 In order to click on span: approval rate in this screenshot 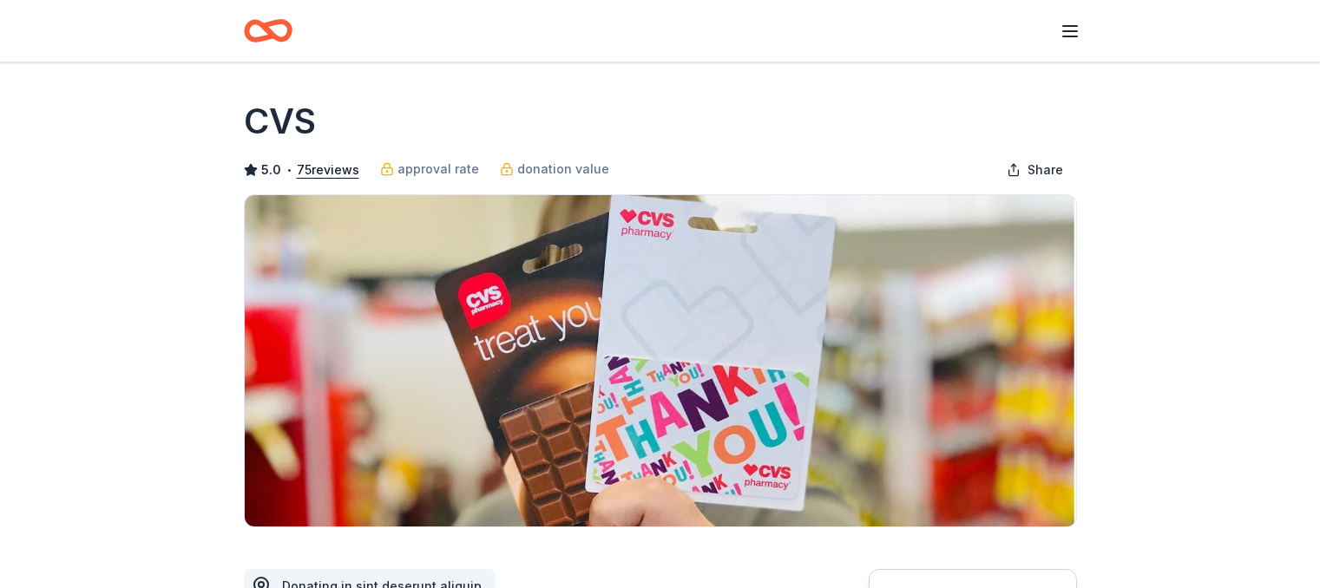, I will do `click(438, 169)`.